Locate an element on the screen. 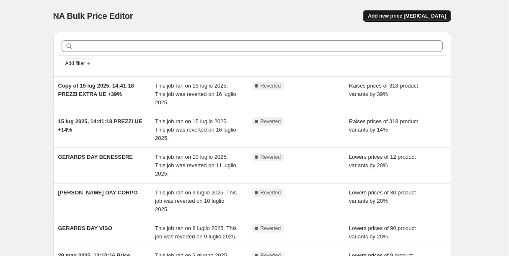 Image resolution: width=509 pixels, height=256 pixels. span: This job ran on 10 luglio 2025. This job was reverted on 11 luglio 2025. is located at coordinates (196, 165).